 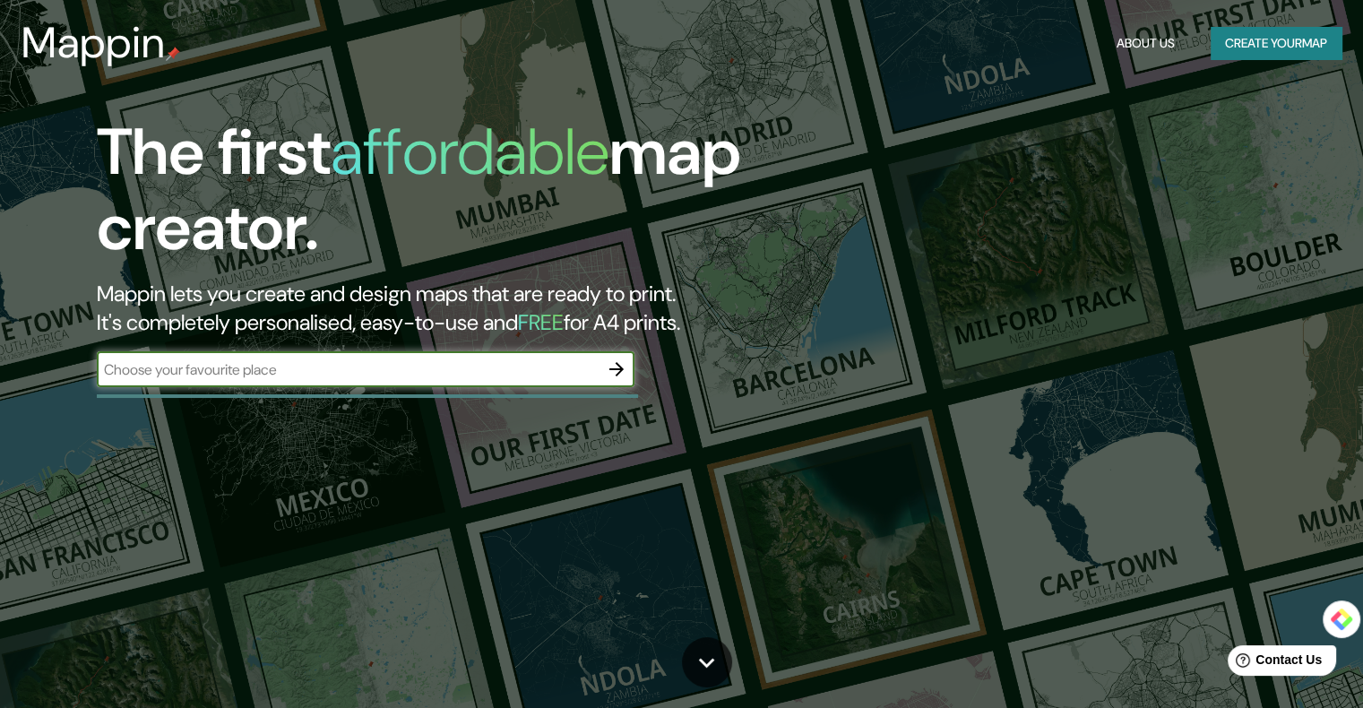 I want to click on h1: affordable, so click(x=470, y=151).